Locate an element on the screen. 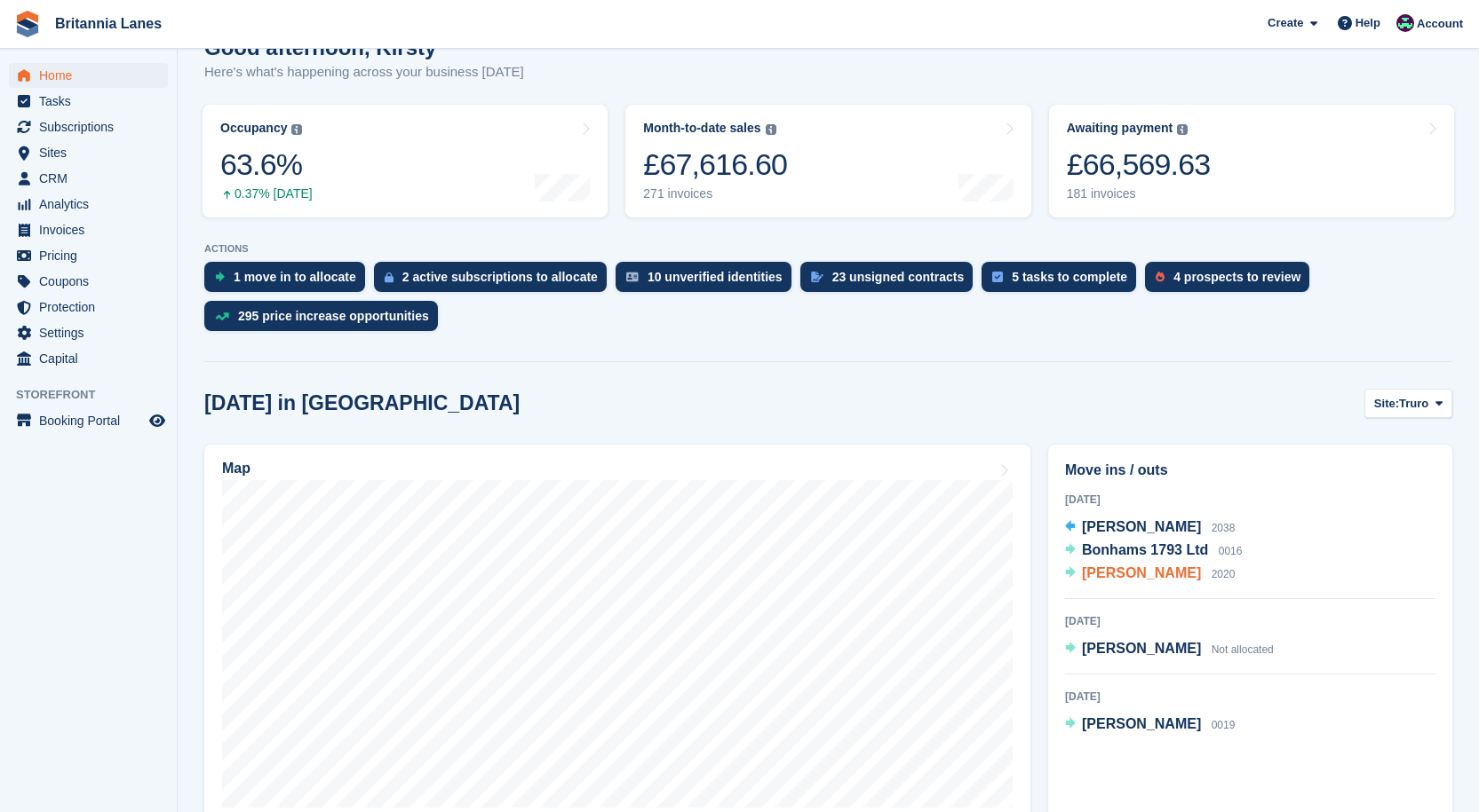 The width and height of the screenshot is (1479, 812). span: Storefront is located at coordinates (96, 395).